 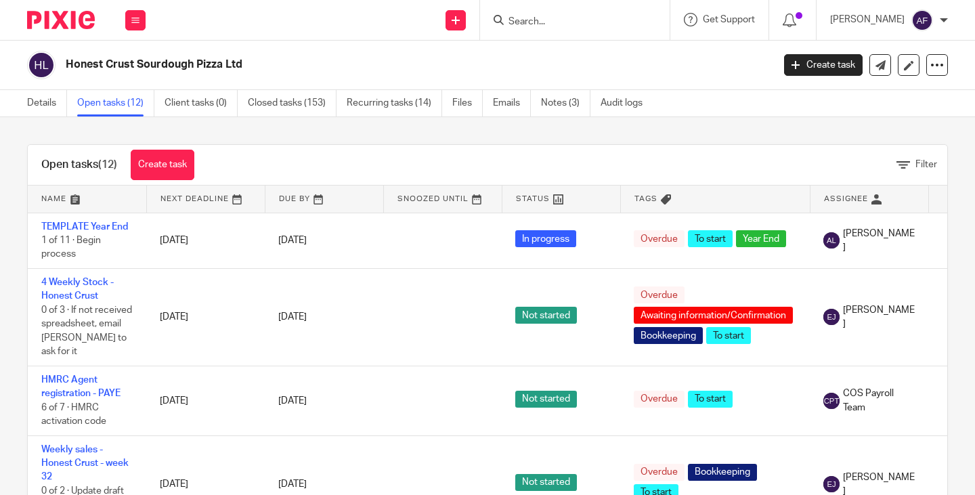 What do you see at coordinates (433, 198) in the screenshot?
I see `span: Snoozed Until` at bounding box center [433, 198].